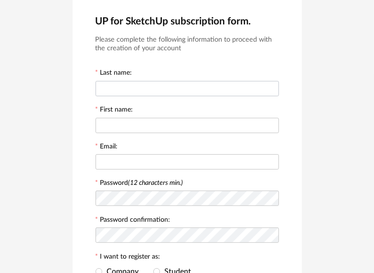  Describe the element at coordinates (114, 74) in the screenshot. I see `label: Last name:` at that location.